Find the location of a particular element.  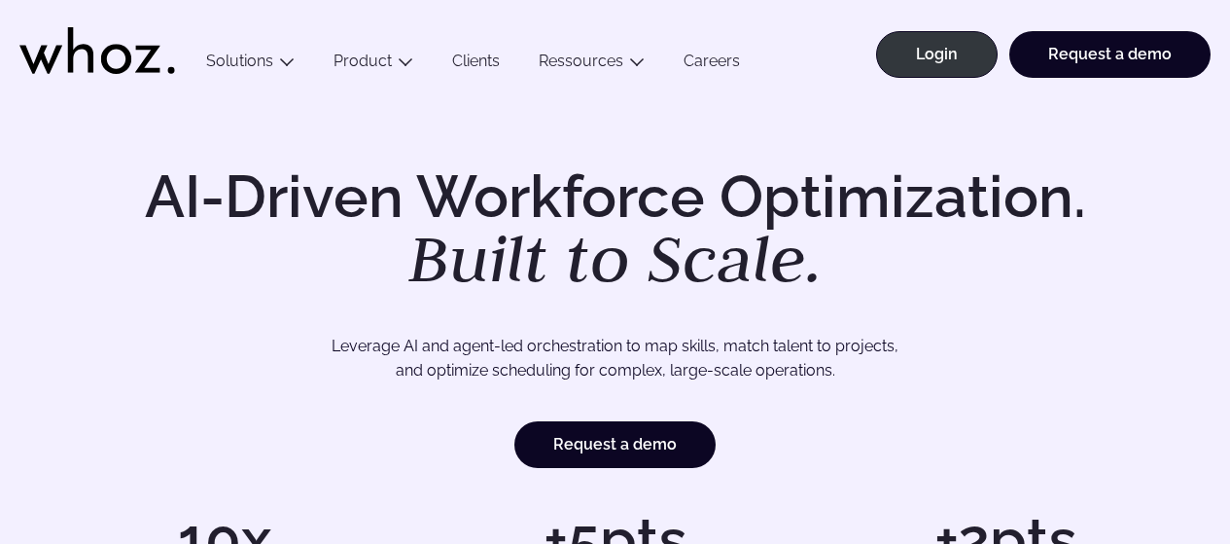

p: Leverage AI and agent-led orchestration to map skills, match talent to projects, and optimize sch... is located at coordinates (615, 358).